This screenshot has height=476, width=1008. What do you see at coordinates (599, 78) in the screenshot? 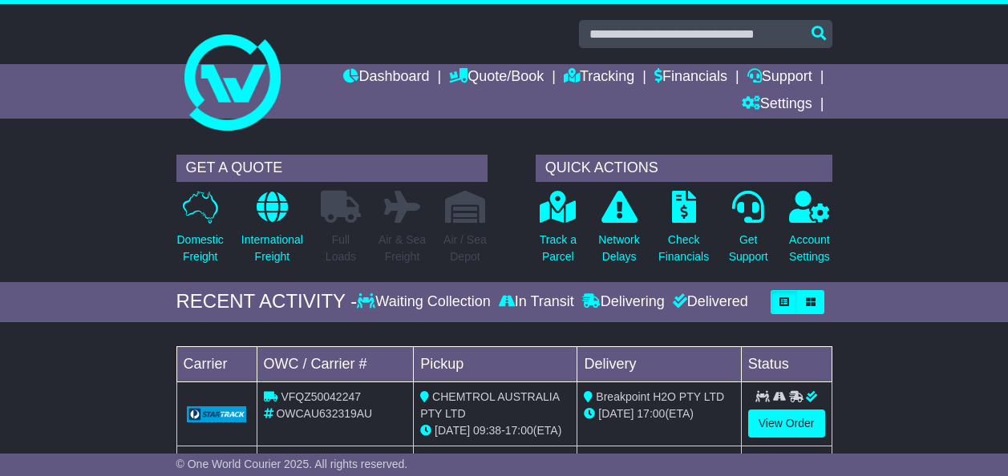
I see `a: Tracking` at bounding box center [599, 78].